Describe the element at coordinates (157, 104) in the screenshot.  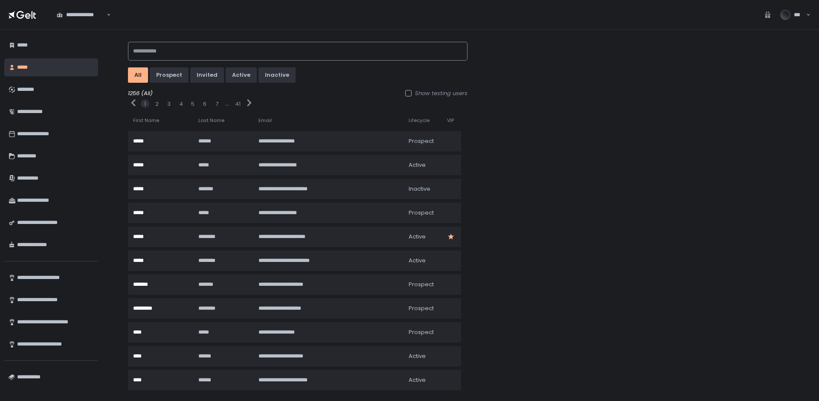
I see `div: 2` at that location.